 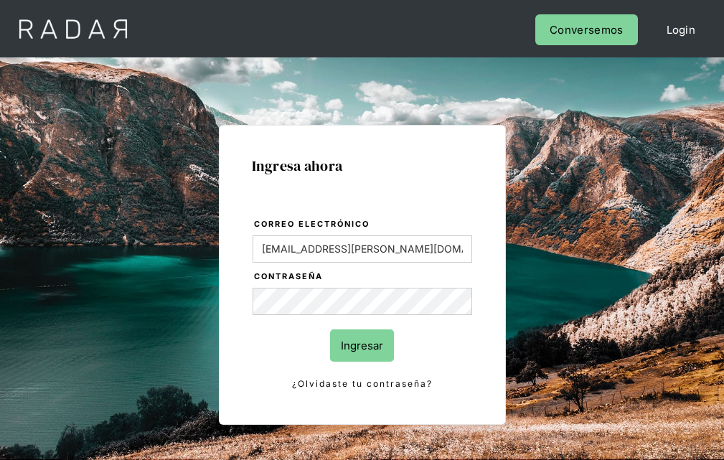 I want to click on label: Correo electrónico, so click(x=363, y=225).